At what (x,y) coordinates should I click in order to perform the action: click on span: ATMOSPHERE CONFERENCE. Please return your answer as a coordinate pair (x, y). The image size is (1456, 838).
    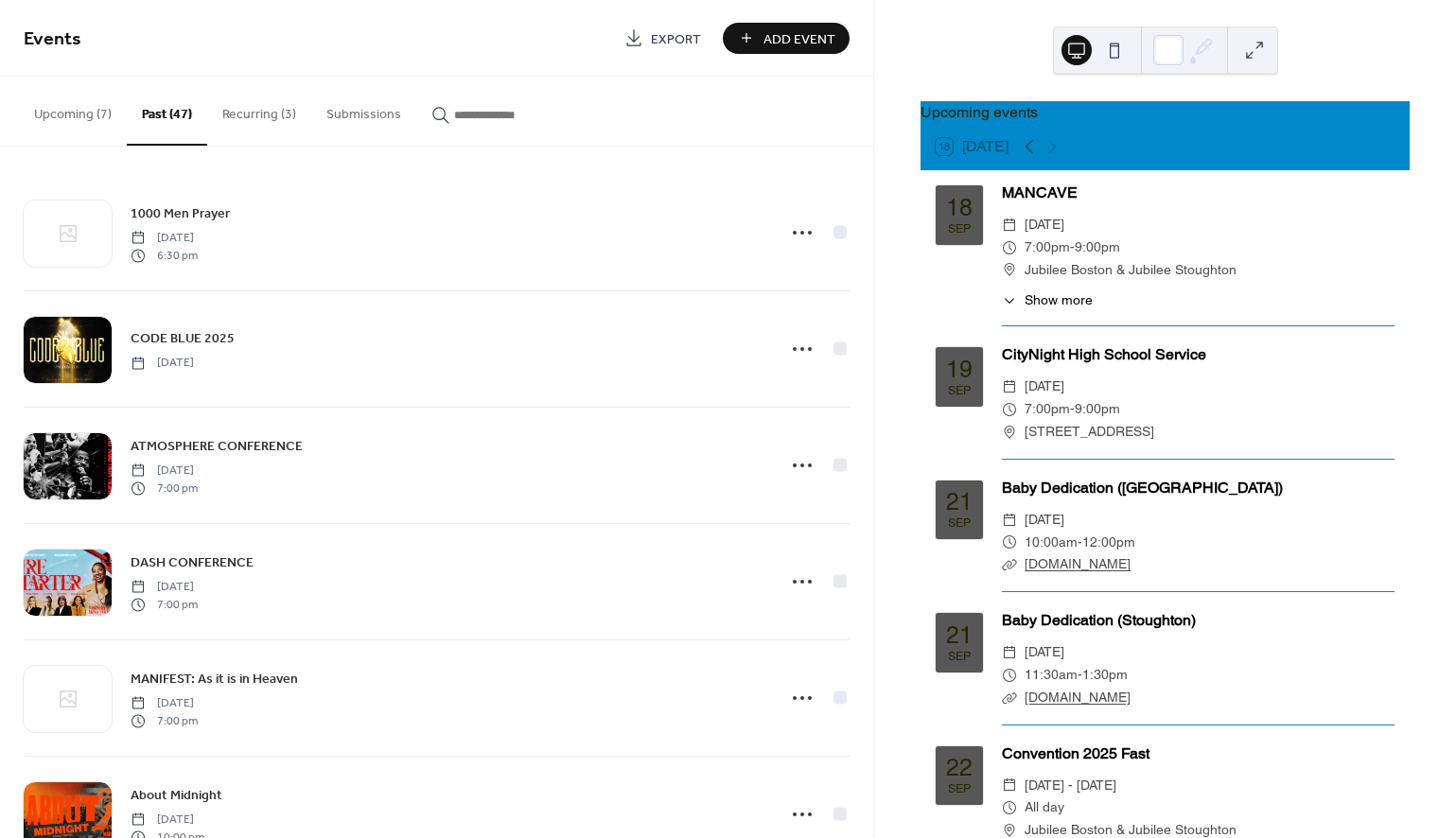
    Looking at the image, I should click on (216, 446).